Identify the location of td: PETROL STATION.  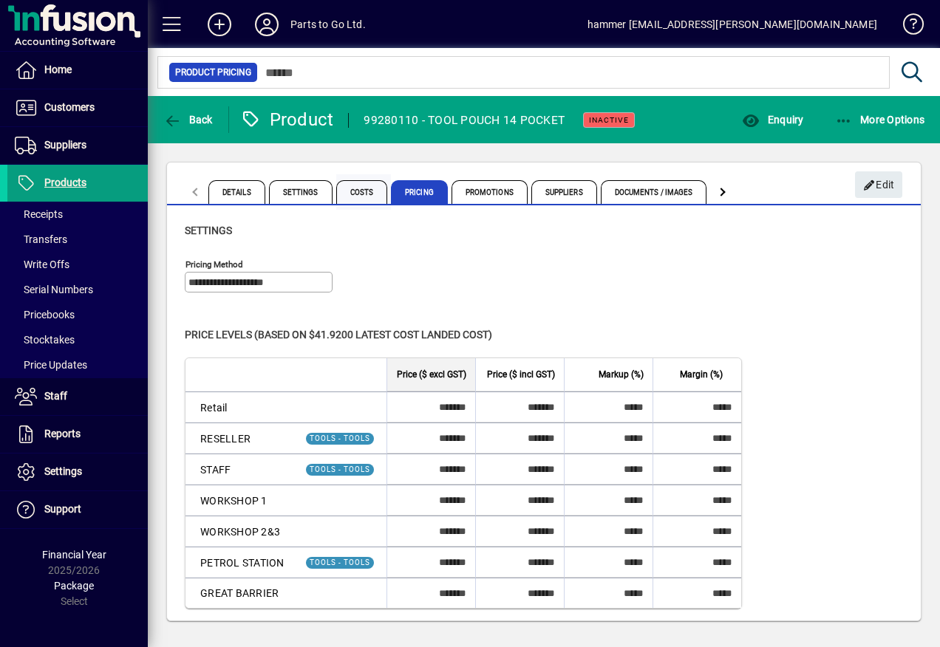
(239, 562).